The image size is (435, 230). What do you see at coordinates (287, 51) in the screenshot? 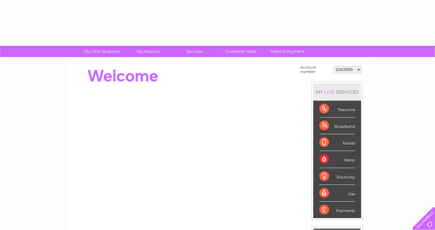
I see `a: Make A Payment` at bounding box center [287, 51].